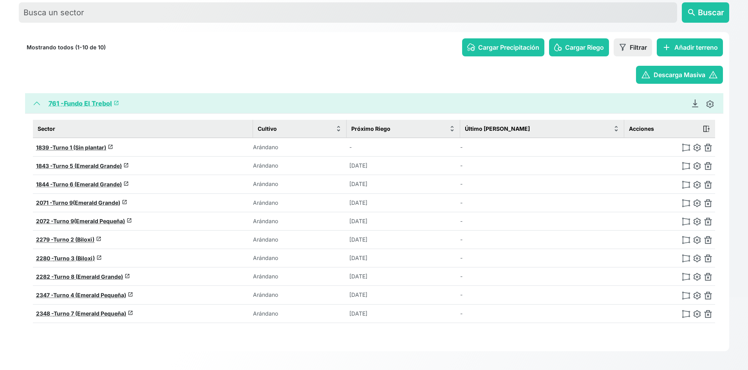 The image size is (748, 370). Describe the element at coordinates (642, 128) in the screenshot. I see `span: Acciones` at that location.